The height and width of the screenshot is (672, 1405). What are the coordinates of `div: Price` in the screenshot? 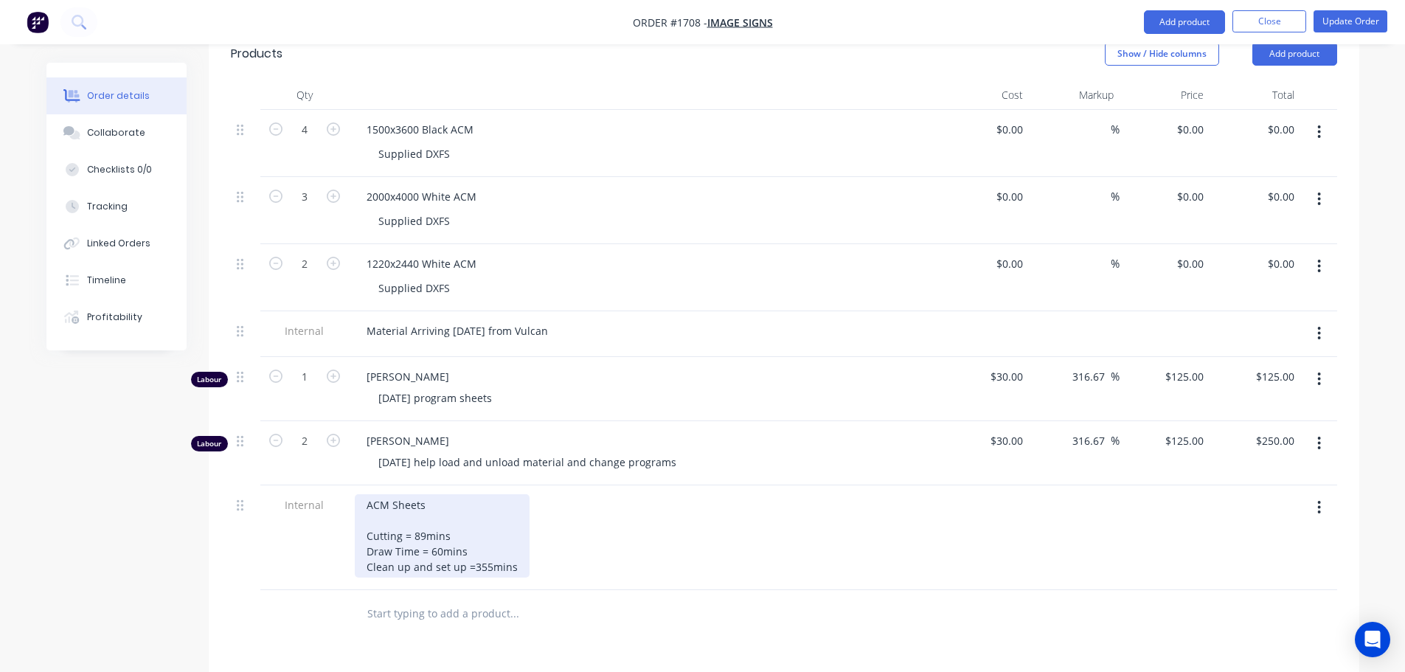 It's located at (1164, 95).